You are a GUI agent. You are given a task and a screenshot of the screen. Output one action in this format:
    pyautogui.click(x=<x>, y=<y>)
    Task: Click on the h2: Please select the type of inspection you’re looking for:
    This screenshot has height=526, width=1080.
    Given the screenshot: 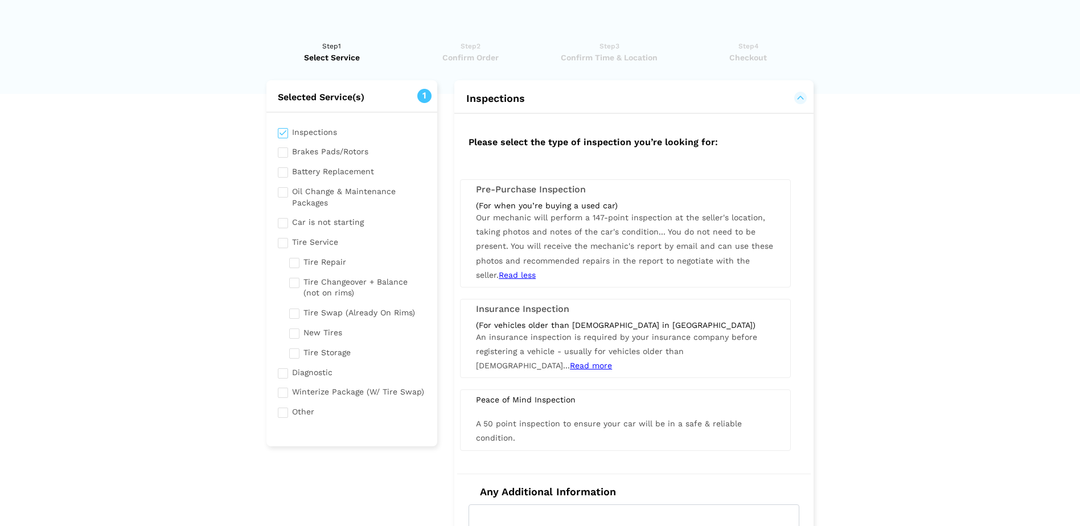 What is the action you would take?
    pyautogui.click(x=634, y=141)
    